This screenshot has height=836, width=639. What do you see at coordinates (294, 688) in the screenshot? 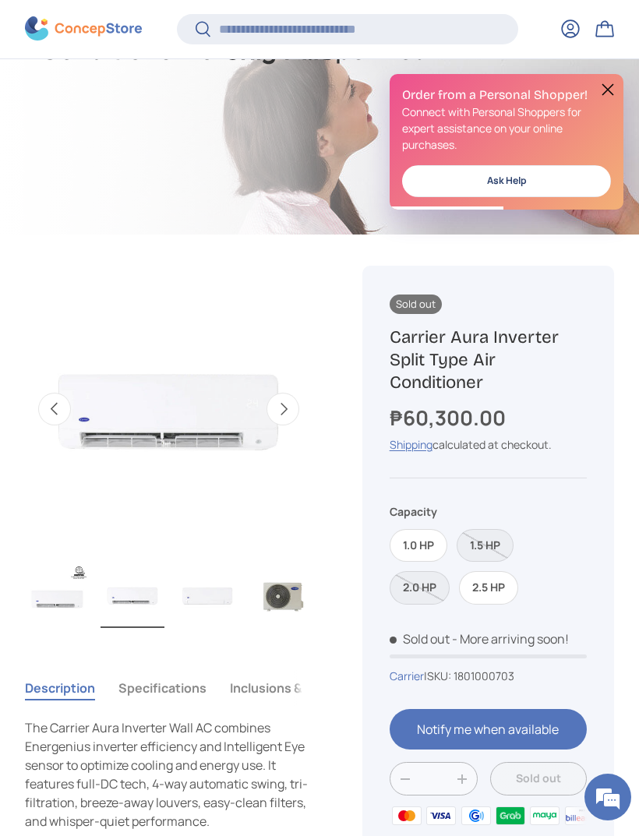
I see `button: Inclusions & Warranty` at bounding box center [294, 688].